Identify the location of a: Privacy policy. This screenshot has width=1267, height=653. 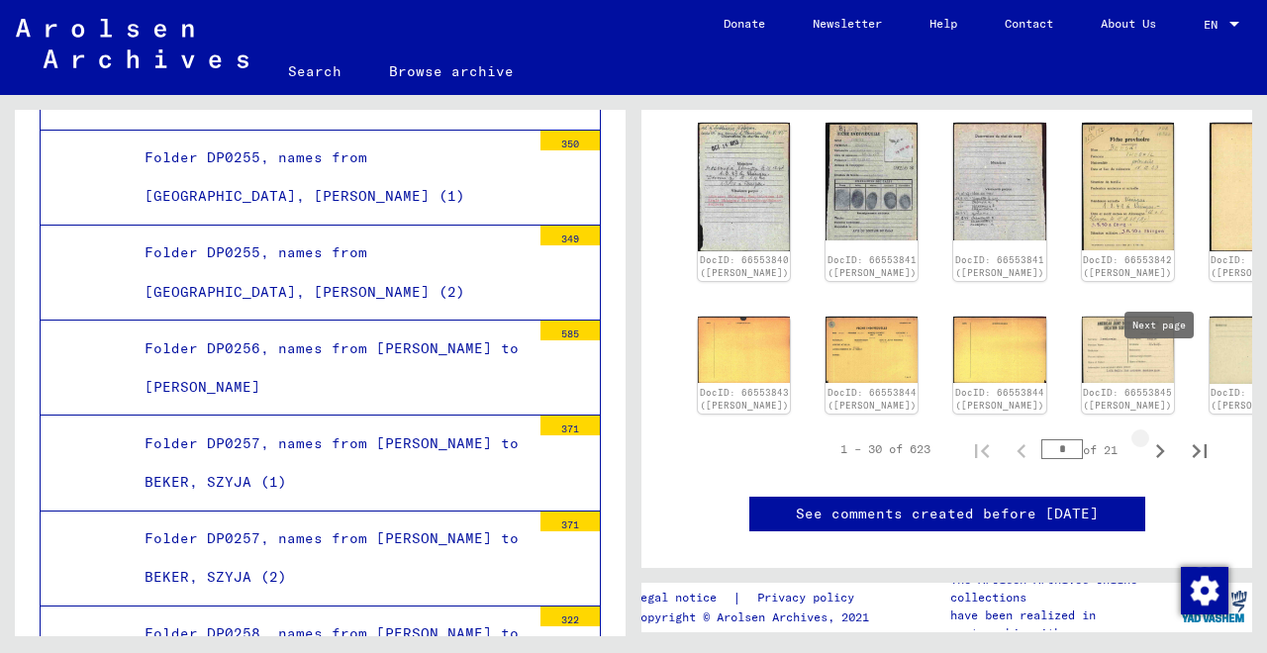
(810, 598).